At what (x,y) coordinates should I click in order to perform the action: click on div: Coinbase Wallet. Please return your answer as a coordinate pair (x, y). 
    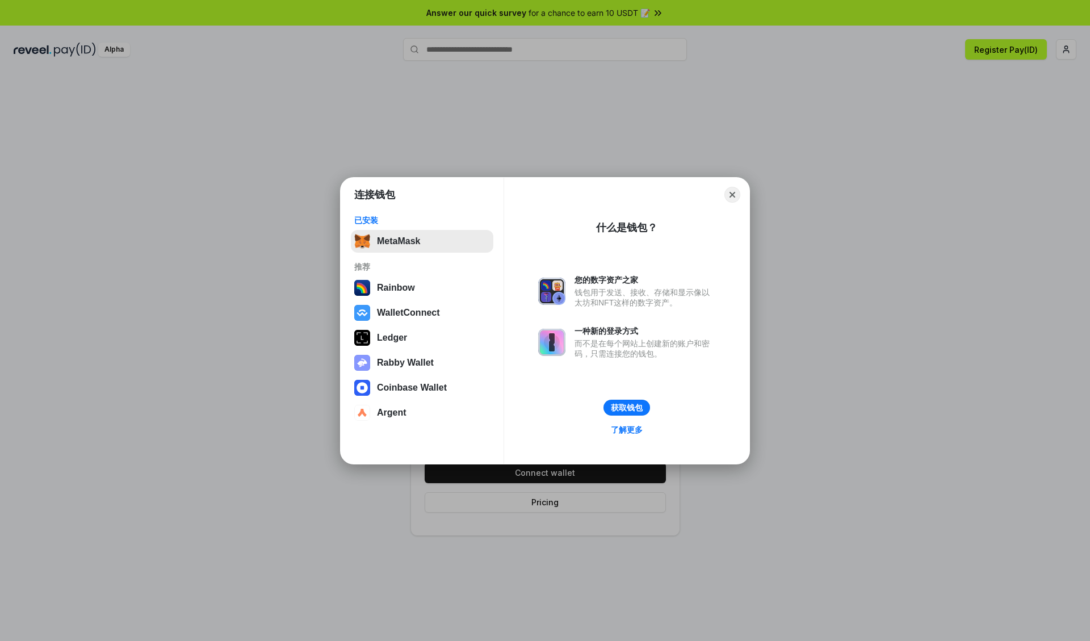
    Looking at the image, I should click on (412, 388).